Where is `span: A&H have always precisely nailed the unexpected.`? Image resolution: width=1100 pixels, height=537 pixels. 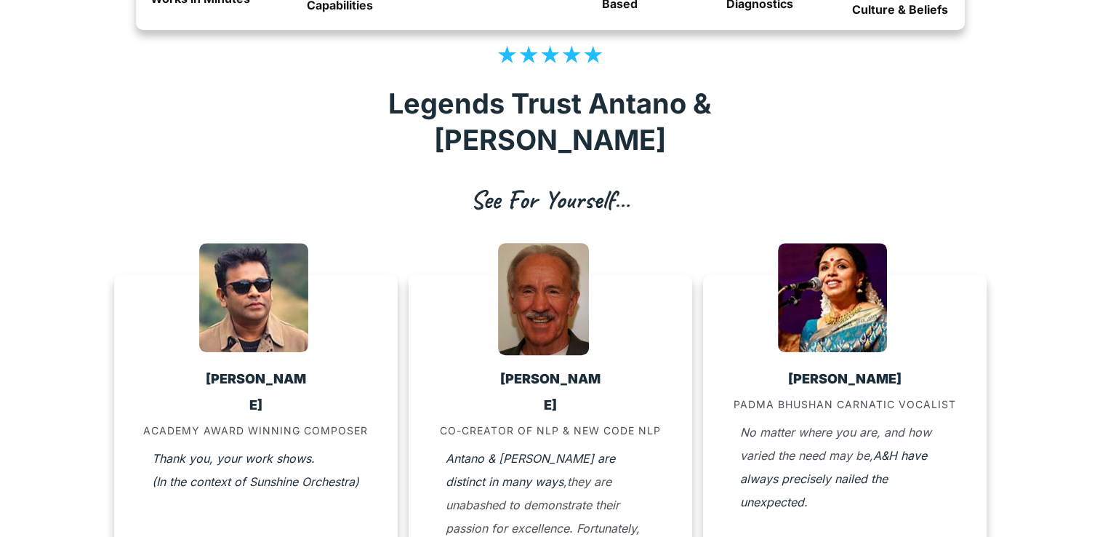
span: A&H have always precisely nailed the unexpected. is located at coordinates (833, 478).